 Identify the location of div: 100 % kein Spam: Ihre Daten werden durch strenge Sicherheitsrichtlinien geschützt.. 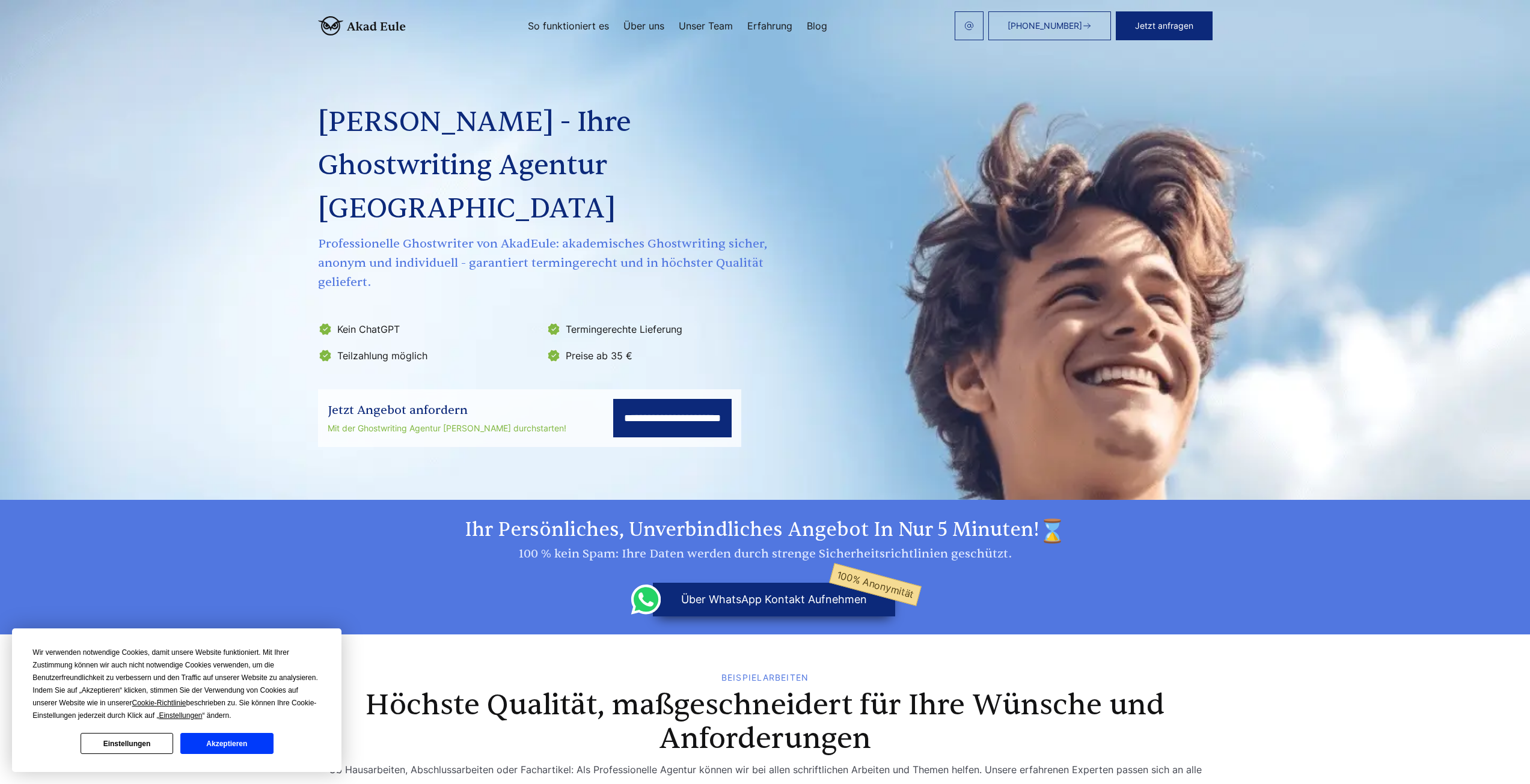
(765, 554).